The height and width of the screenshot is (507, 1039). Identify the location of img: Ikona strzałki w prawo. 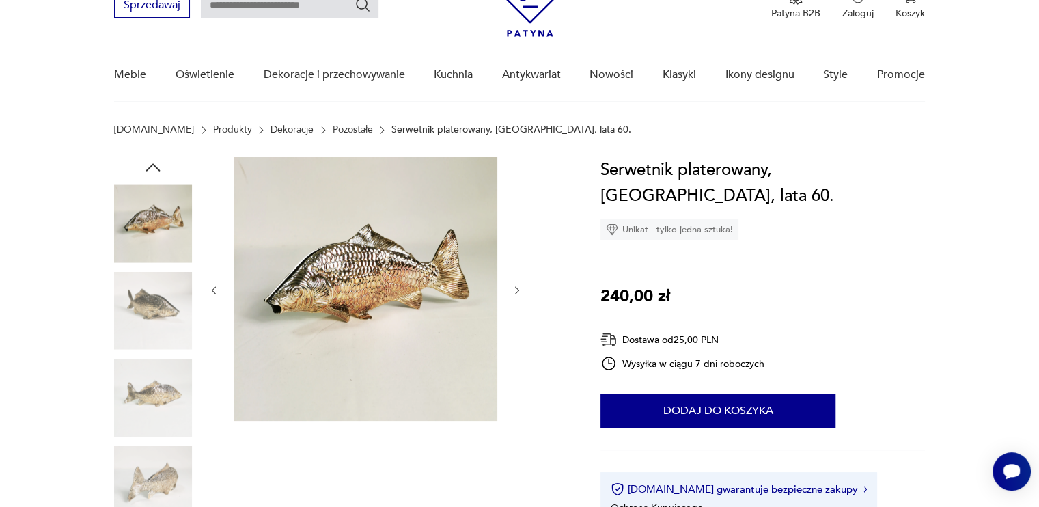
(866, 489).